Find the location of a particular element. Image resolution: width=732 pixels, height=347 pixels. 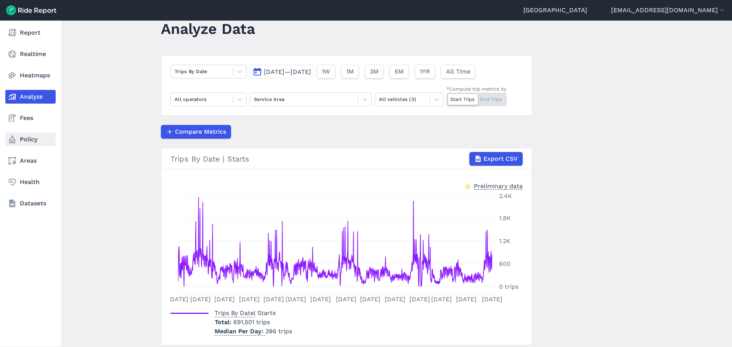

button: 3M is located at coordinates (374, 72).